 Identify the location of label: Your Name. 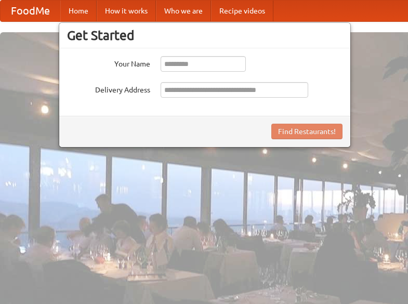
(109, 62).